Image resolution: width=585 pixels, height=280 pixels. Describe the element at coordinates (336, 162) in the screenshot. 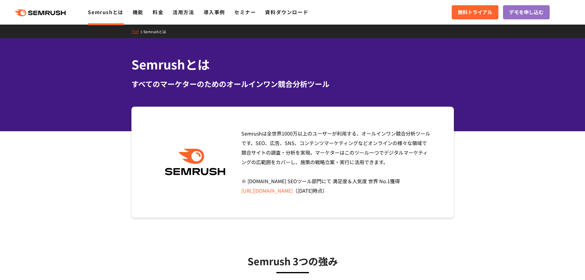

I see `span: Semrushは全世界1000万以上のユーザーが利用する、オールインワン競合分析ツールです。SEO、広告、SNS、コンテンツマーケティングなどオンラインの様々な領域で競合サイトの調査・分析を実現...` at that location.